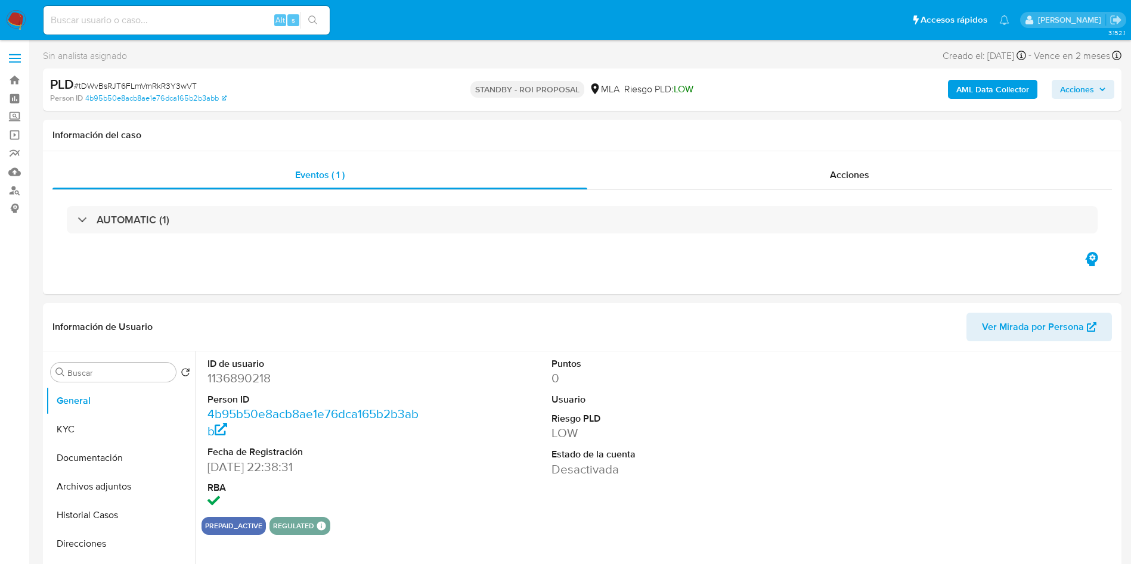 The width and height of the screenshot is (1131, 564). What do you see at coordinates (120, 516) in the screenshot?
I see `button: Historial Casos` at bounding box center [120, 516].